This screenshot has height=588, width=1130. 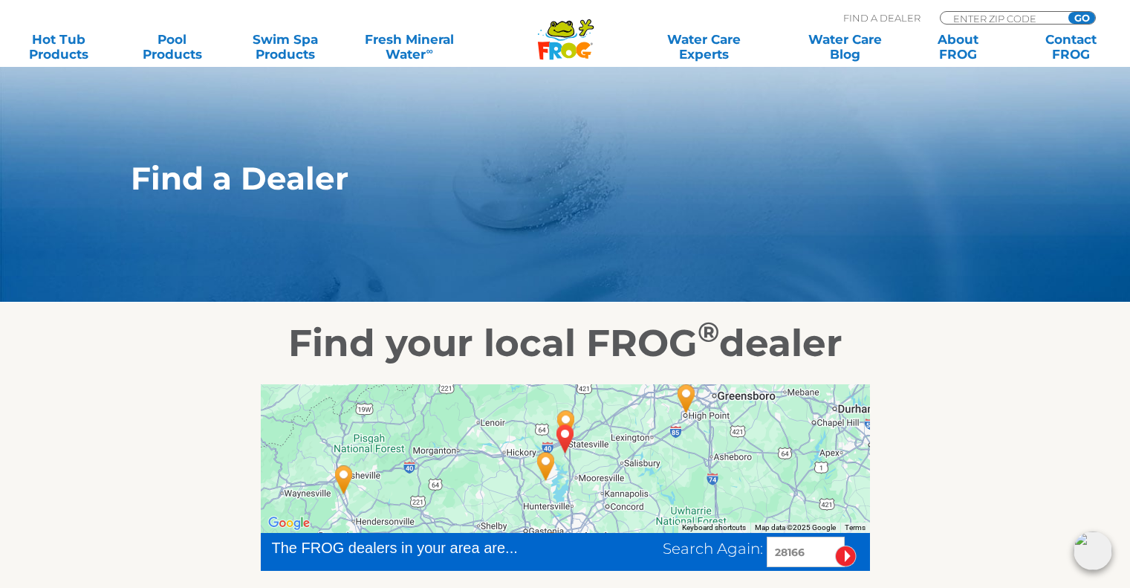 I want to click on div: Lake Norman Pool & Spa - 14 miles away., so click(x=546, y=466).